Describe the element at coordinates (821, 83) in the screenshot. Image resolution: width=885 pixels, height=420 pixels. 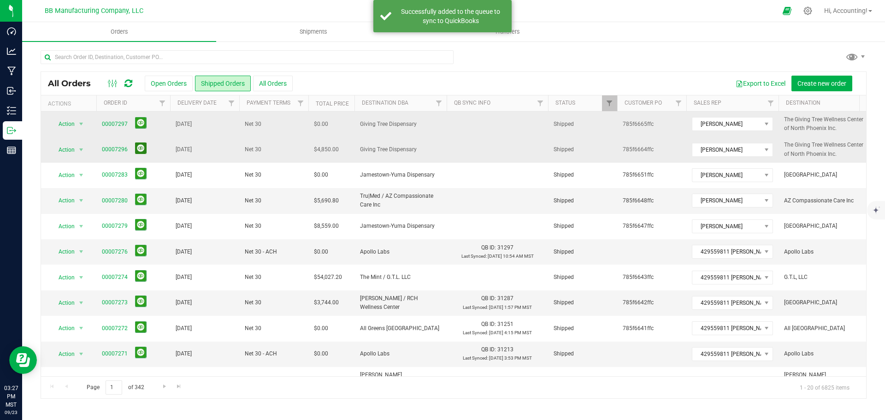
I see `button: Create new order` at that location.